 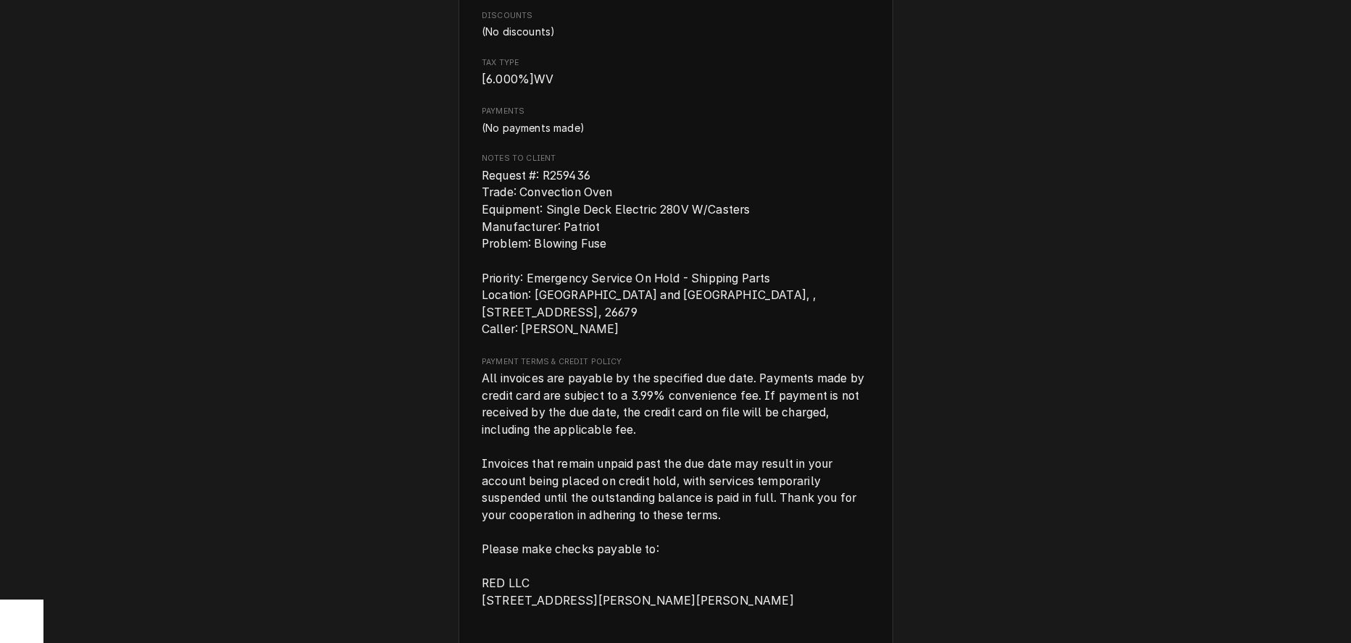 What do you see at coordinates (675, 25) in the screenshot?
I see `div: Discounts` at bounding box center [675, 25].